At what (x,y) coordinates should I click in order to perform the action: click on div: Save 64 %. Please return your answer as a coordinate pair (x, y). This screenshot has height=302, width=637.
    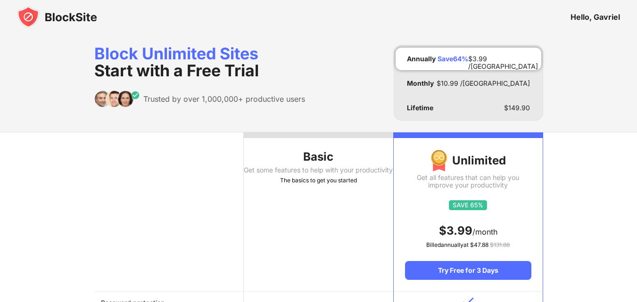
    Looking at the image, I should click on (453, 59).